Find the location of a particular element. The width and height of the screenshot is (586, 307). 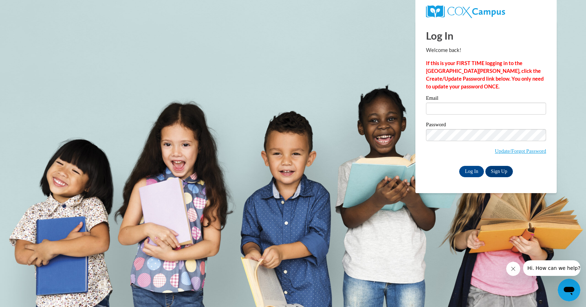

span: Hi. How can we help? is located at coordinates (31, 8).